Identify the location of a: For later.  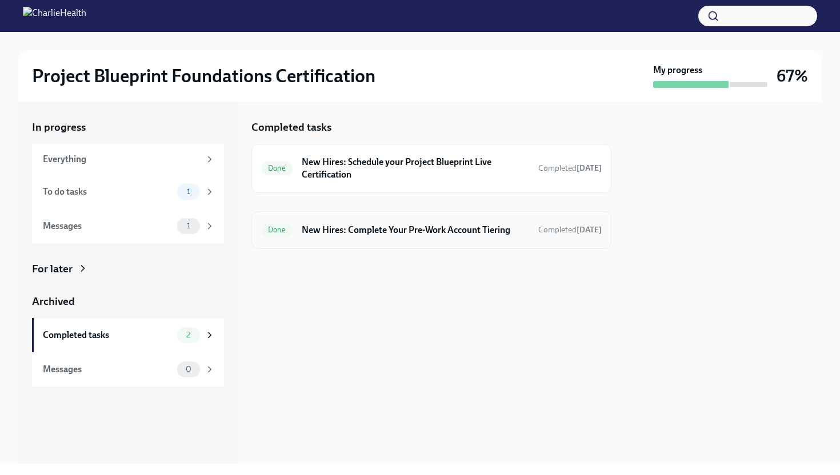
(128, 269).